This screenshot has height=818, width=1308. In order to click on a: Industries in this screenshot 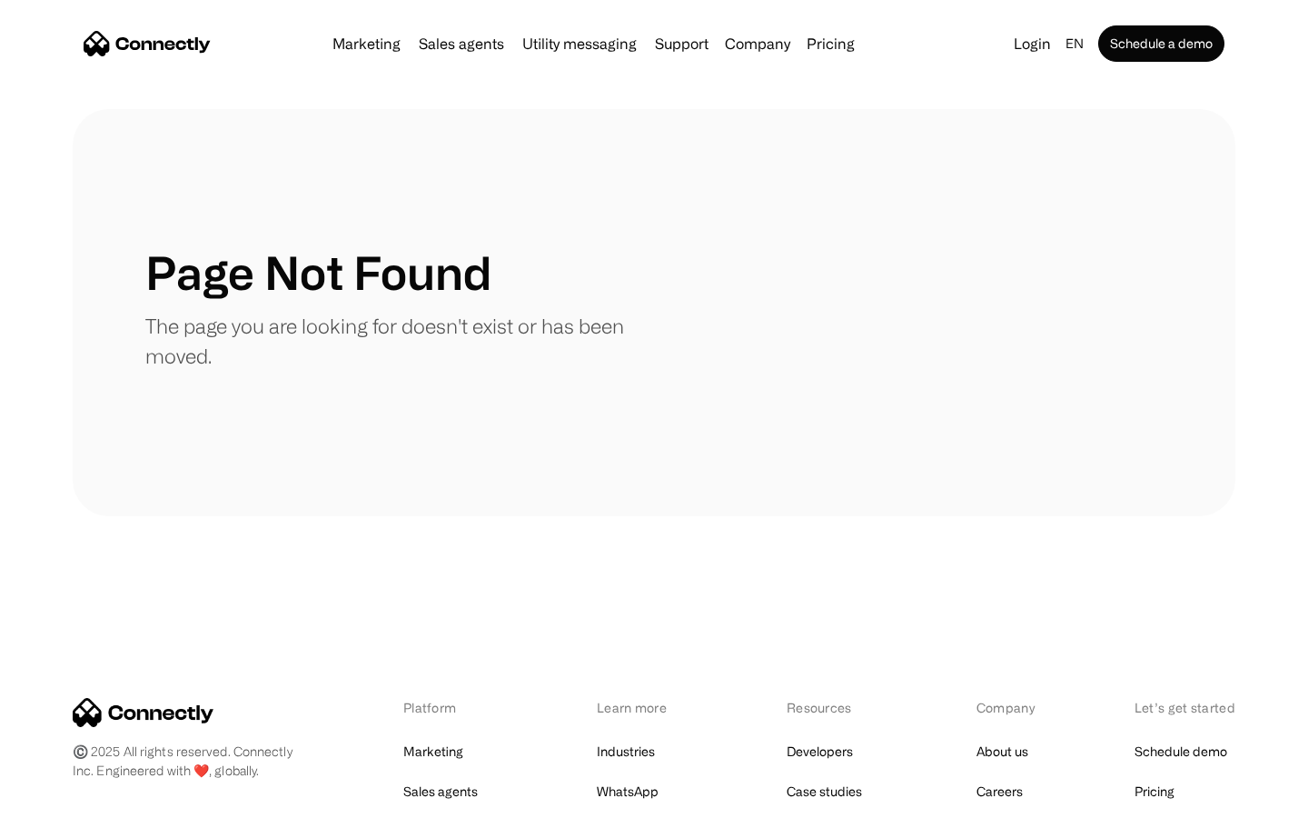, I will do `click(626, 751)`.